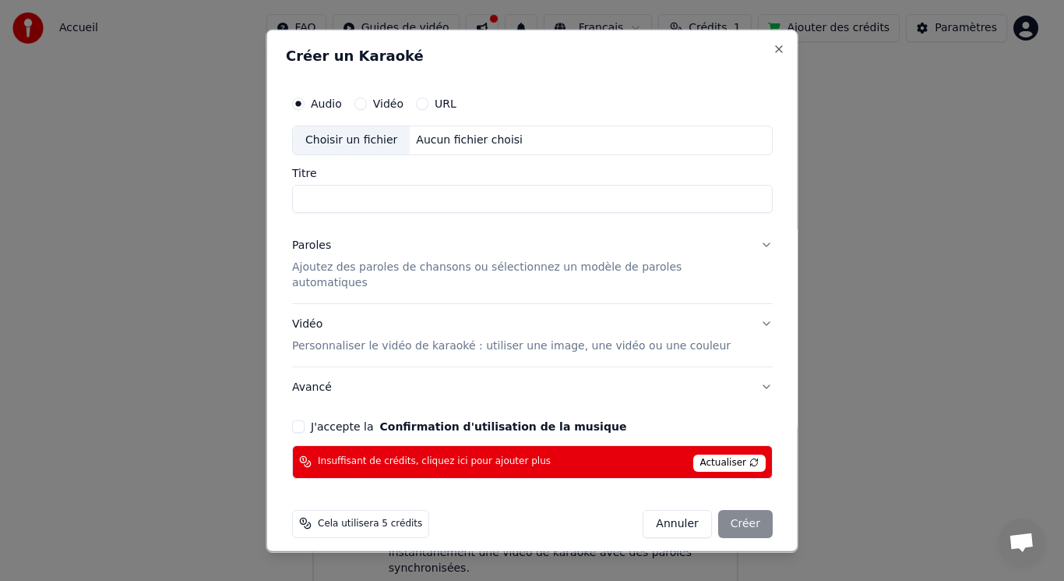  Describe the element at coordinates (469, 139) in the screenshot. I see `div: Aucun fichier choisi` at that location.